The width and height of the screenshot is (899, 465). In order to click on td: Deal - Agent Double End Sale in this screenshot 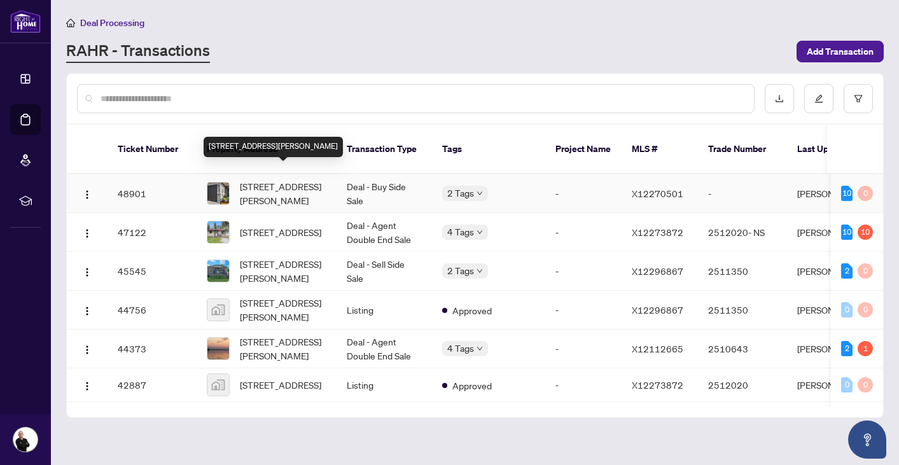, I will do `click(384, 232)`.